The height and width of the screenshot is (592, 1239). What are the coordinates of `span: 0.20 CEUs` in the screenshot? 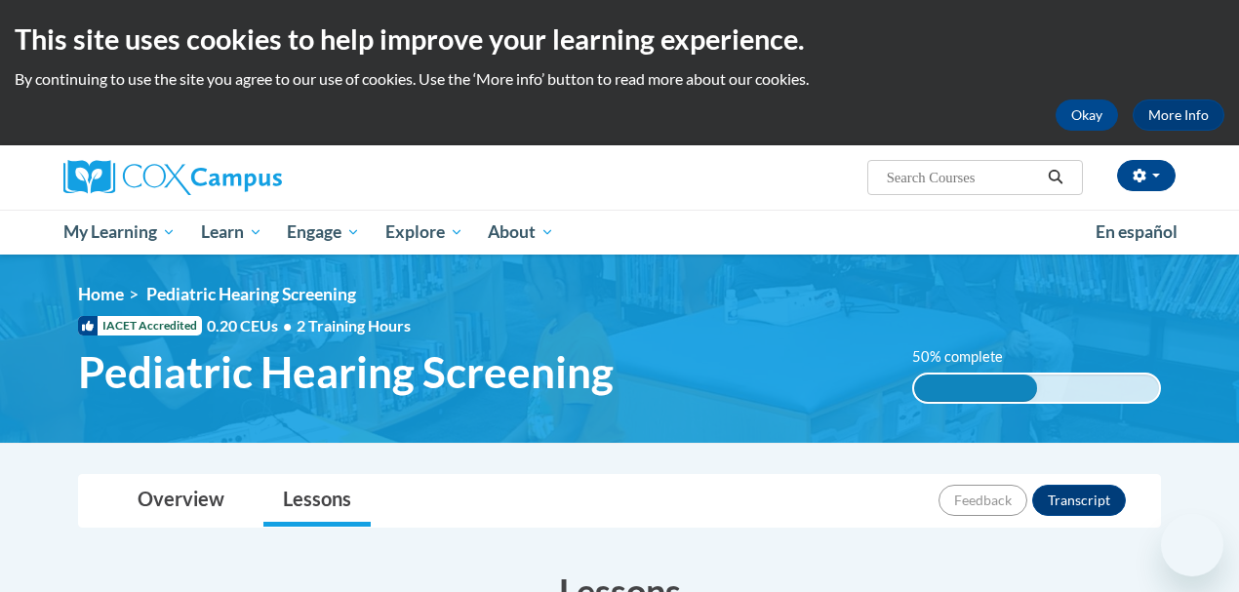 It's located at (252, 326).